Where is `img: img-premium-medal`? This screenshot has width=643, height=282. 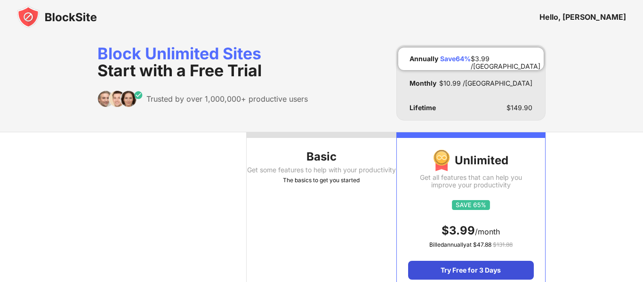 img: img-premium-medal is located at coordinates (442, 161).